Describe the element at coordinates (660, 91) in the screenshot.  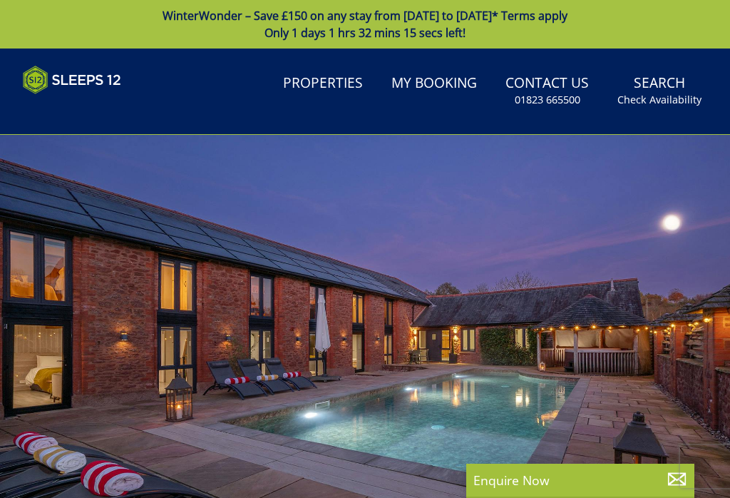
I see `a: SearchCheck Availability` at that location.